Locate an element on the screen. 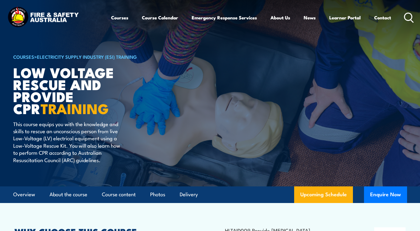 The width and height of the screenshot is (420, 231). h1: Low Voltage Rescue and Provide CPR is located at coordinates (89, 90).